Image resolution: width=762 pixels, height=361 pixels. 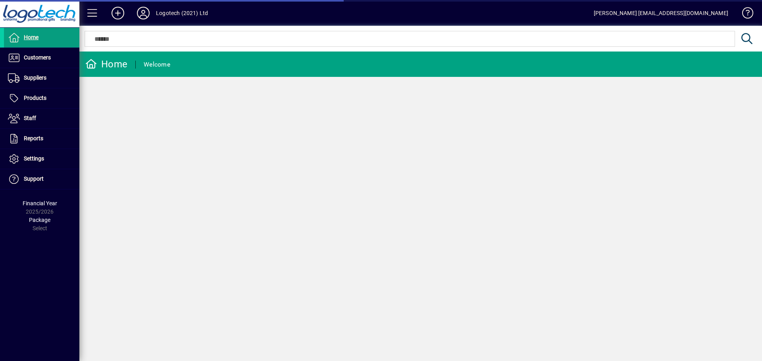 I want to click on a: Staff, so click(x=42, y=119).